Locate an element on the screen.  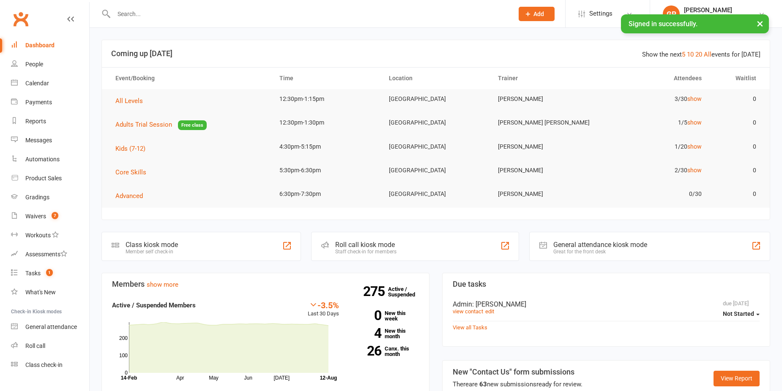
a: Class kiosk mode is located at coordinates (50, 365).